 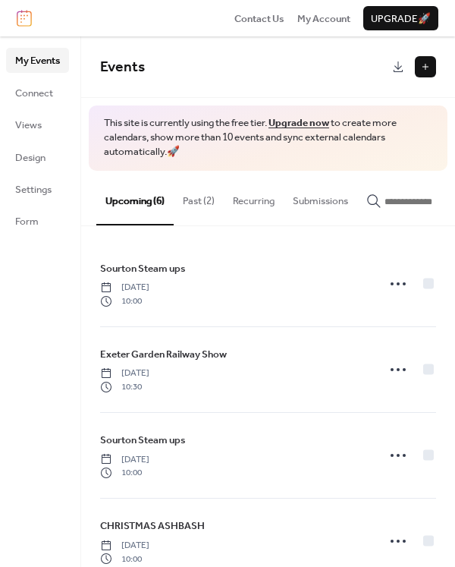 I want to click on span: Events, so click(x=122, y=67).